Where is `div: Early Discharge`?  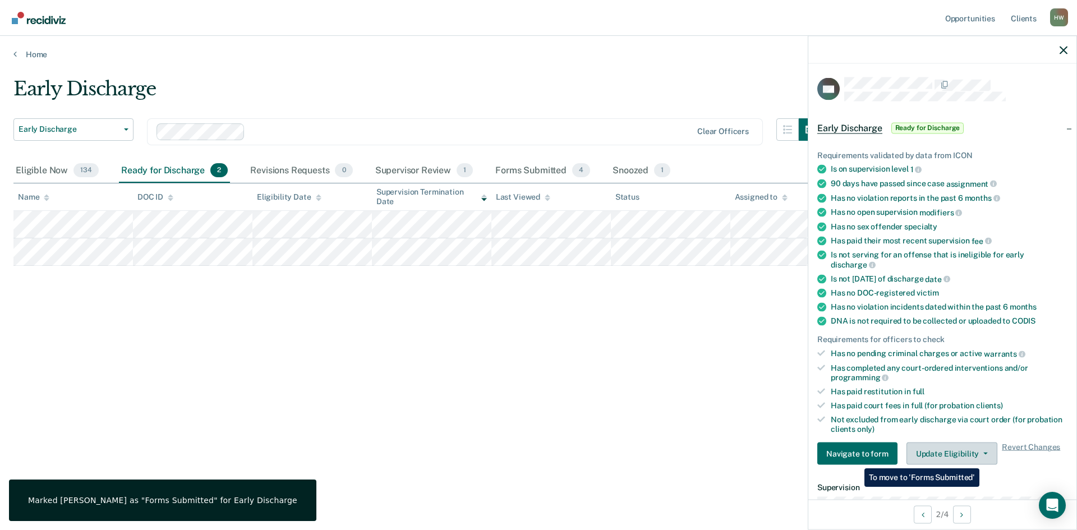 div: Early Discharge is located at coordinates (417, 93).